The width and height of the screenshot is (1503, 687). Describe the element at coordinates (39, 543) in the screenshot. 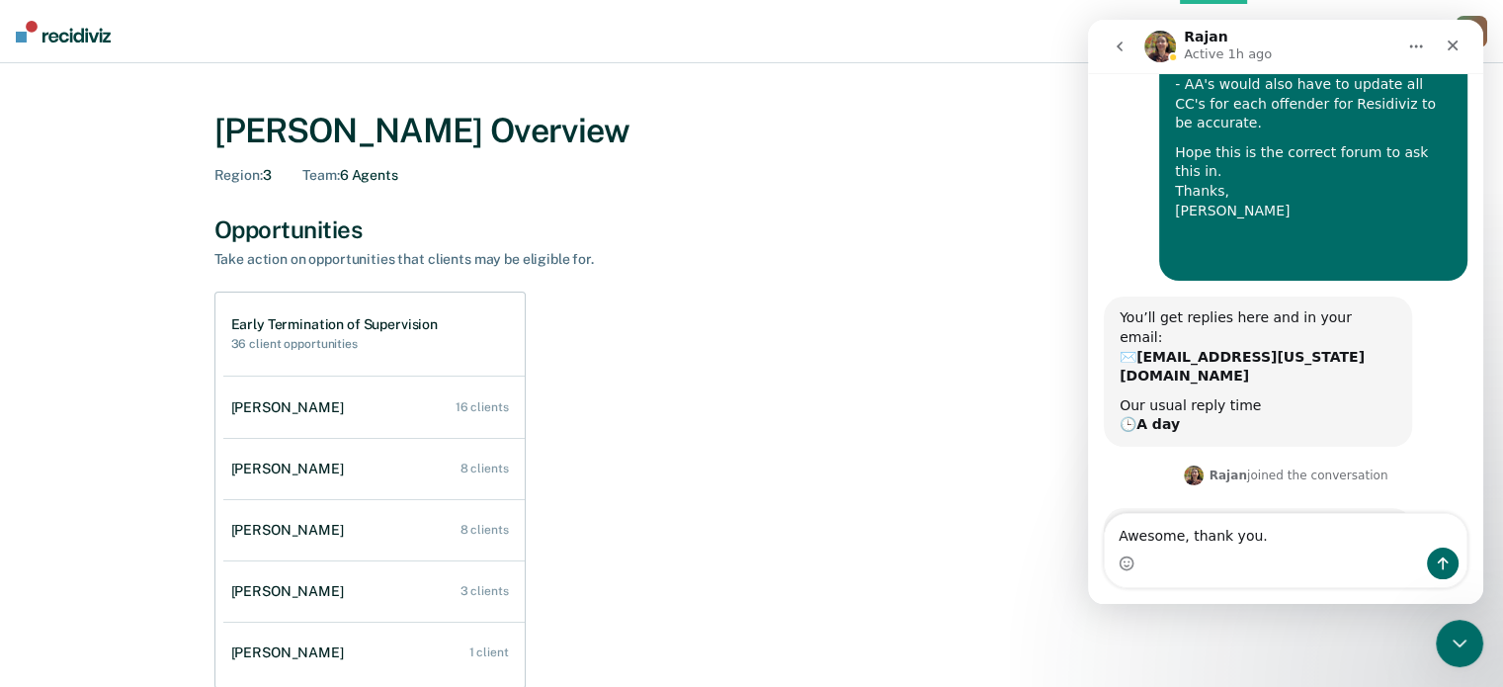

I see `button: Emoji picker` at that location.